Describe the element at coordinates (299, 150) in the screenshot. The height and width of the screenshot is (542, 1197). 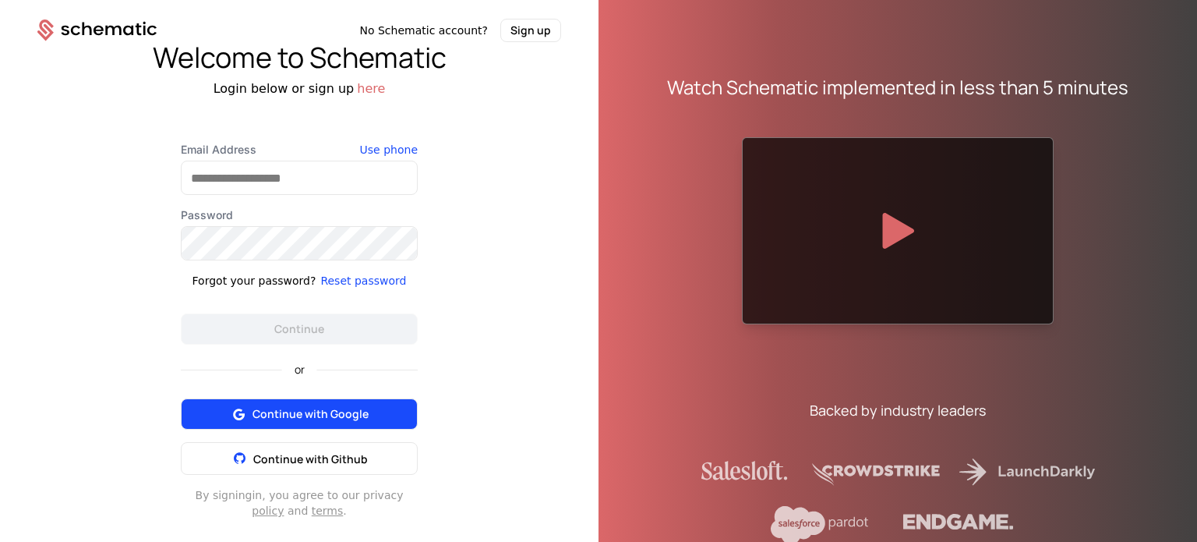
I see `label: Email Address` at that location.